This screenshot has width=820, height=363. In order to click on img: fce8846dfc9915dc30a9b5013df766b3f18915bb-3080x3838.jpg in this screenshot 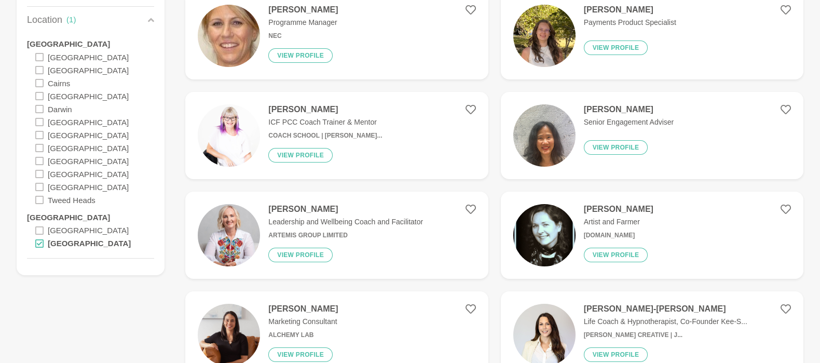, I will do `click(229, 135)`.